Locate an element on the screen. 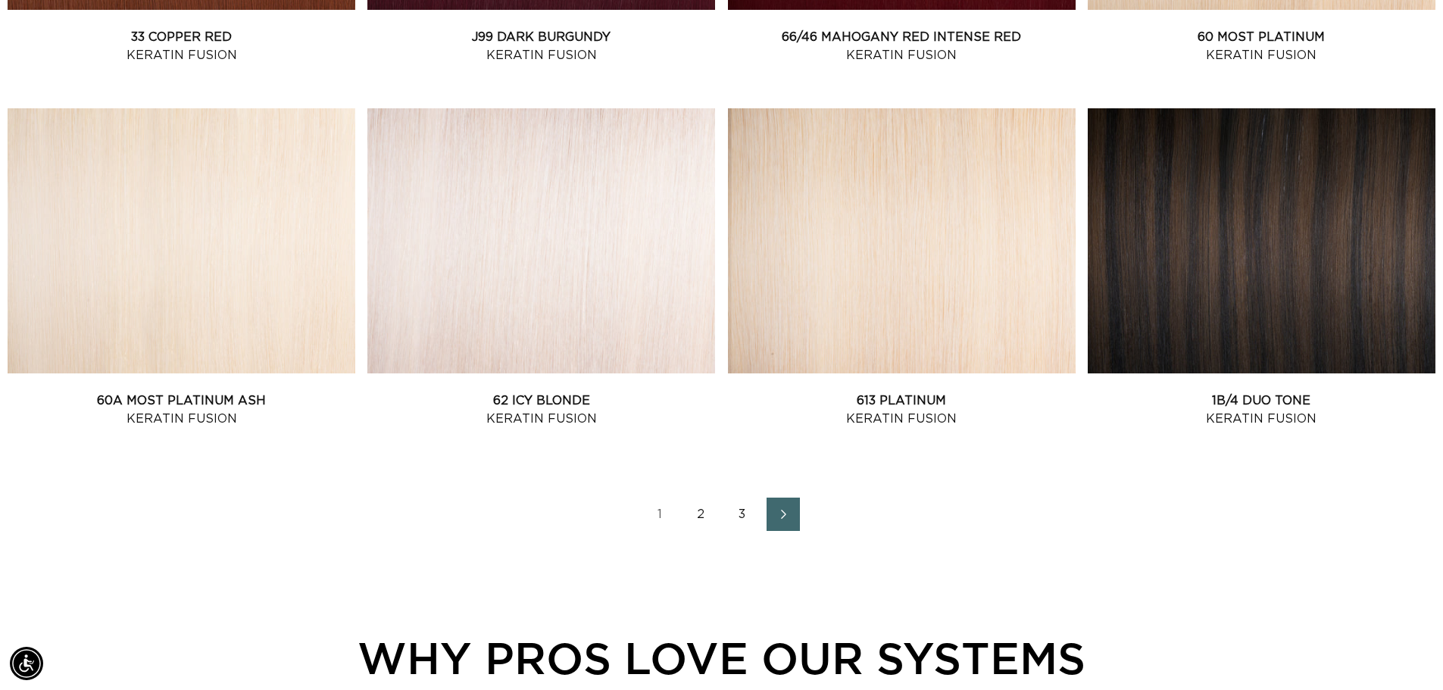 This screenshot has width=1443, height=690. a: 60A Most Platinum Ash Keratin Fusion is located at coordinates (181, 410).